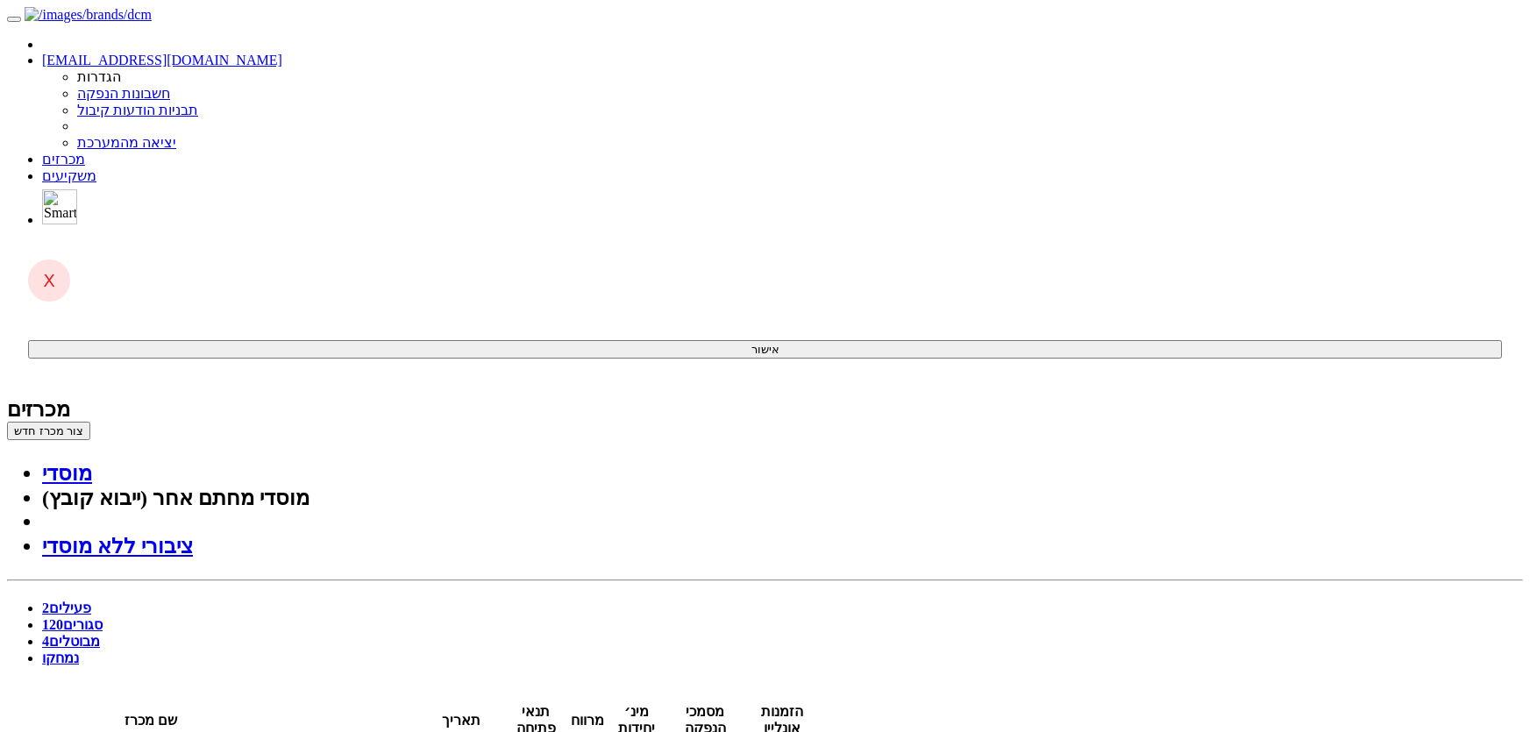  What do you see at coordinates (72, 624) in the screenshot?
I see `a: סגורים` at bounding box center [72, 624].